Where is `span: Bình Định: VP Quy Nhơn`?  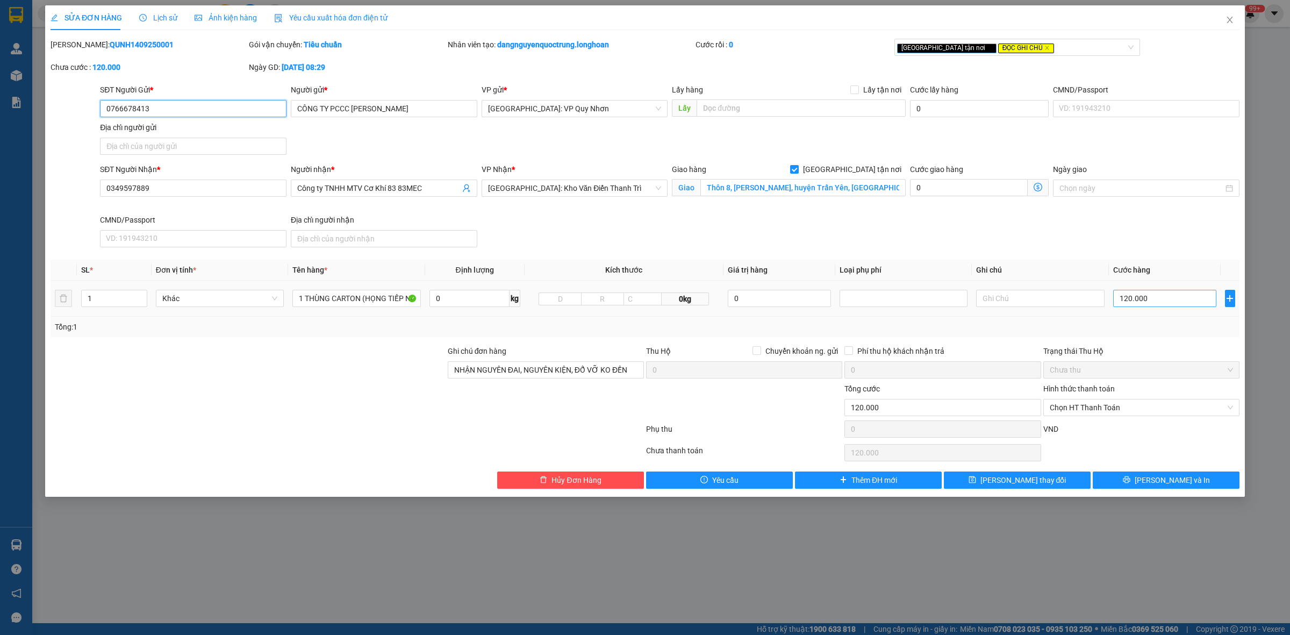
span: Bình Định: VP Quy Nhơn is located at coordinates (575, 109).